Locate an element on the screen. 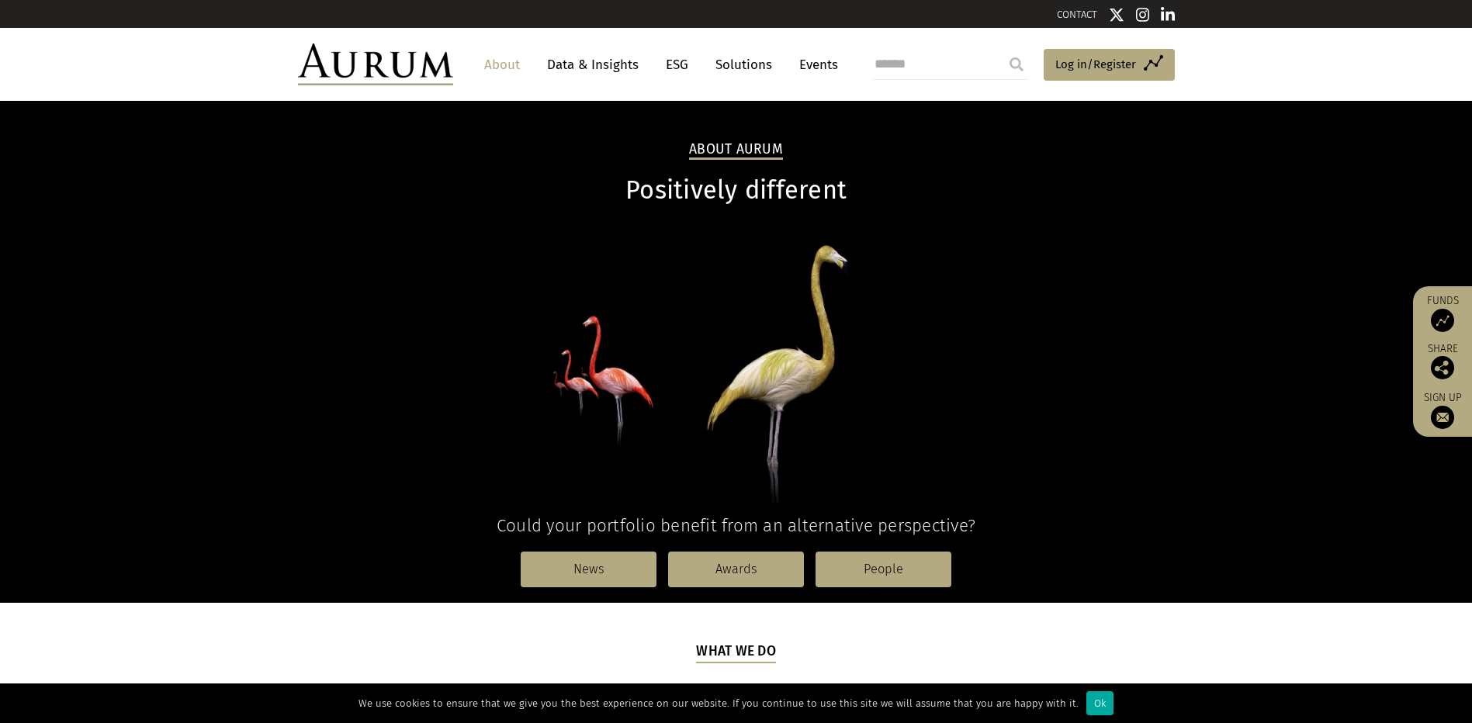 The width and height of the screenshot is (1472, 723). a: Sign up is located at coordinates (1442, 410).